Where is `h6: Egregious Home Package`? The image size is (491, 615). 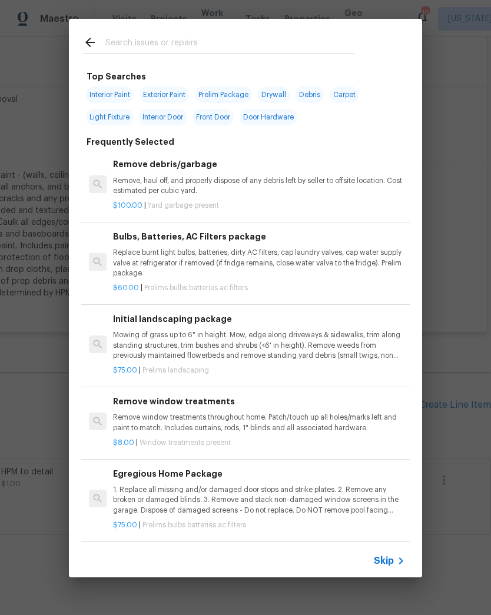
h6: Egregious Home Package is located at coordinates (259, 473).